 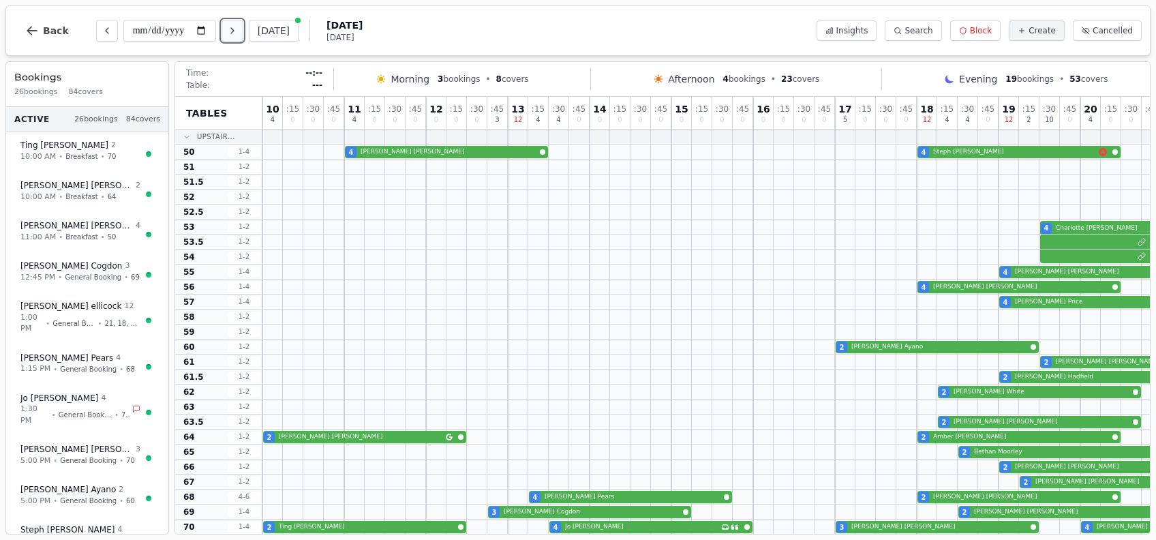 What do you see at coordinates (189, 152) in the screenshot?
I see `span: 50` at bounding box center [189, 152].